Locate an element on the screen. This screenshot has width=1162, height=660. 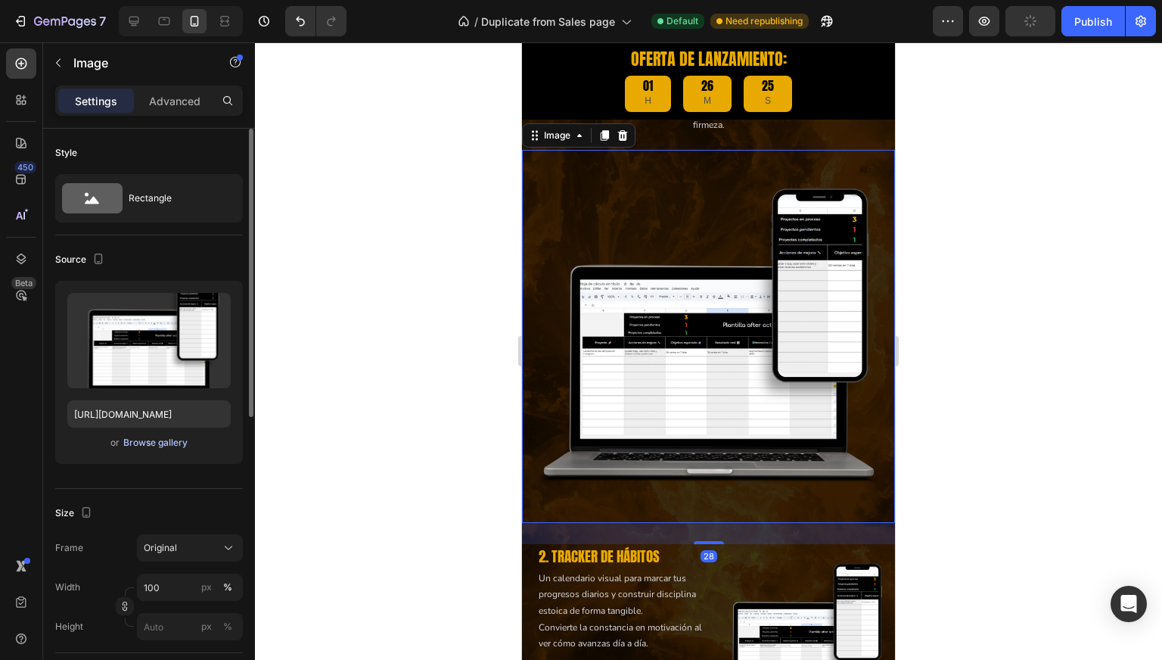
div: Browse gallery is located at coordinates (155, 443).